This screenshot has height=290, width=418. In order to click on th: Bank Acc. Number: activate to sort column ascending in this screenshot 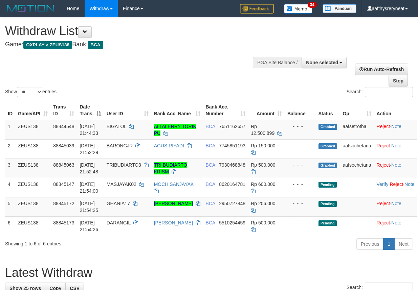, I will do `click(226, 110)`.